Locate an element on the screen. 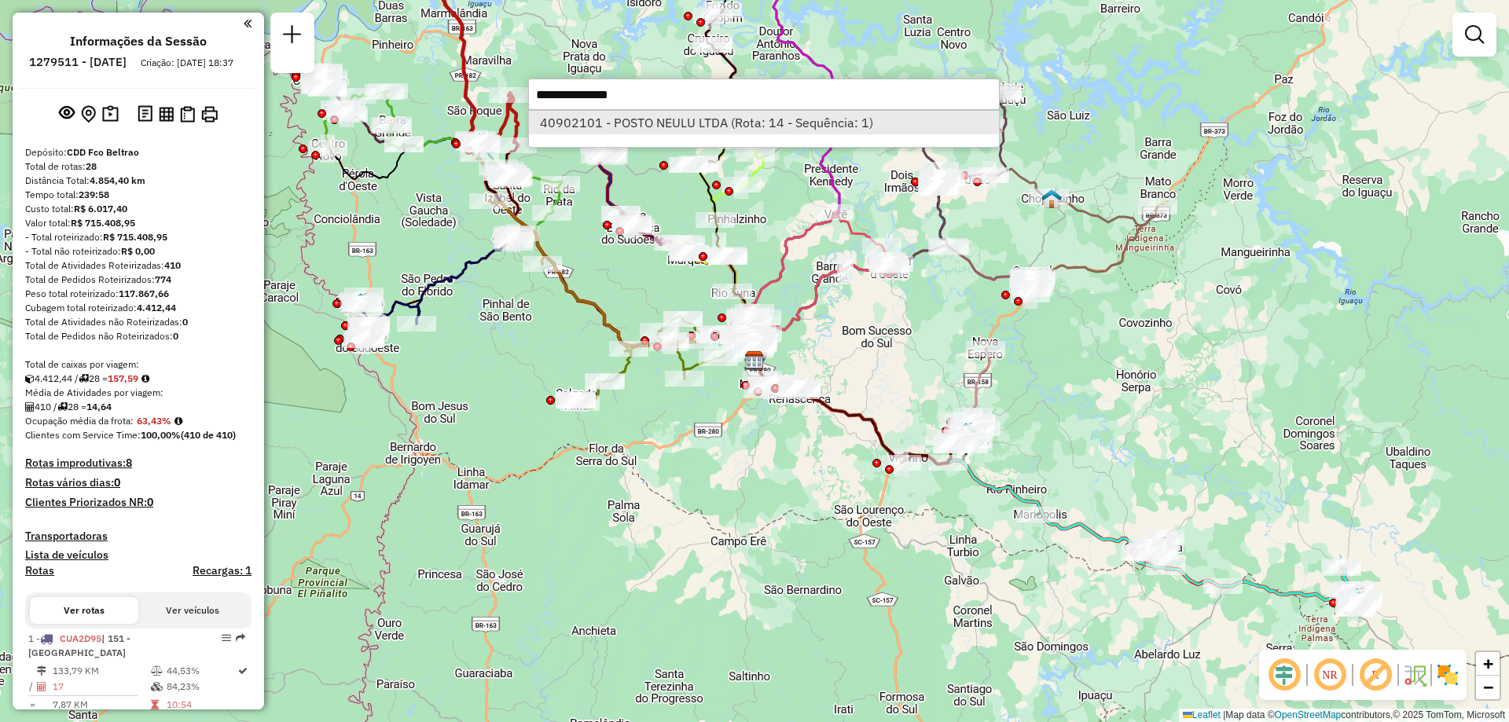  div: Custo total: is located at coordinates (138, 209).